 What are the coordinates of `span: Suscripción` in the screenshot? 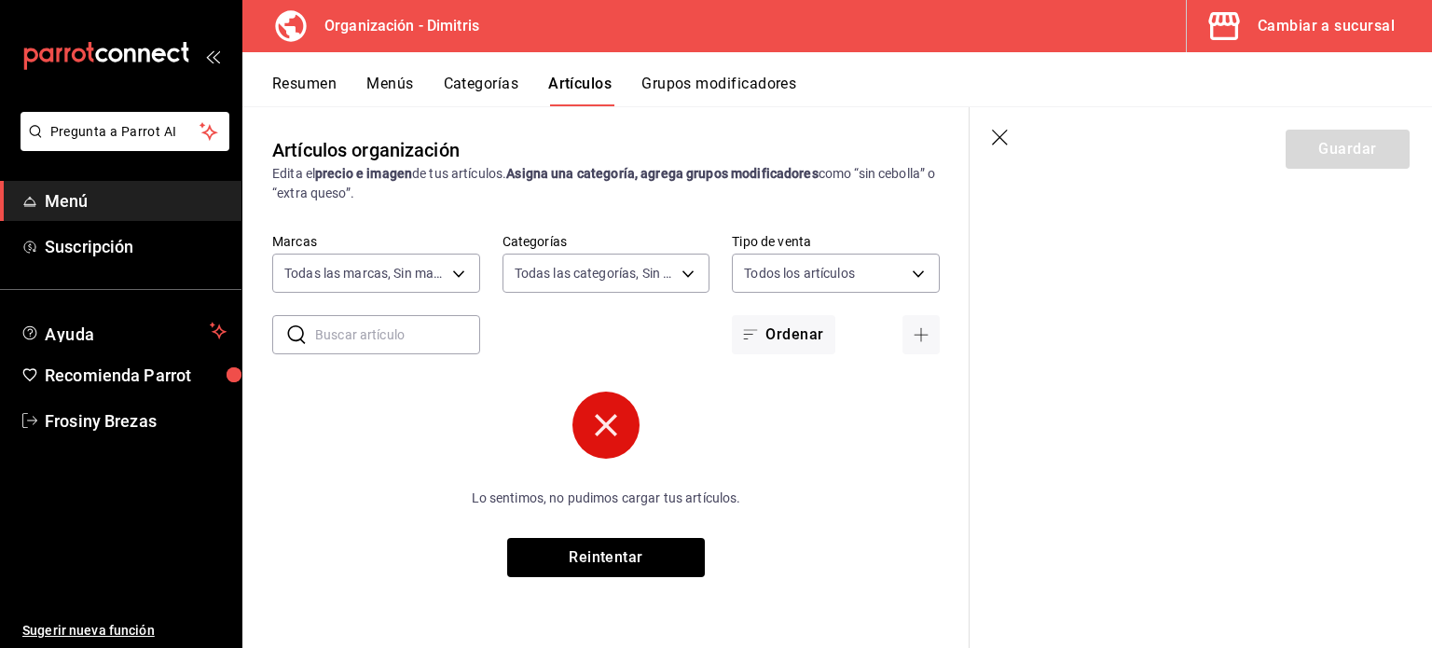 It's located at (135, 246).